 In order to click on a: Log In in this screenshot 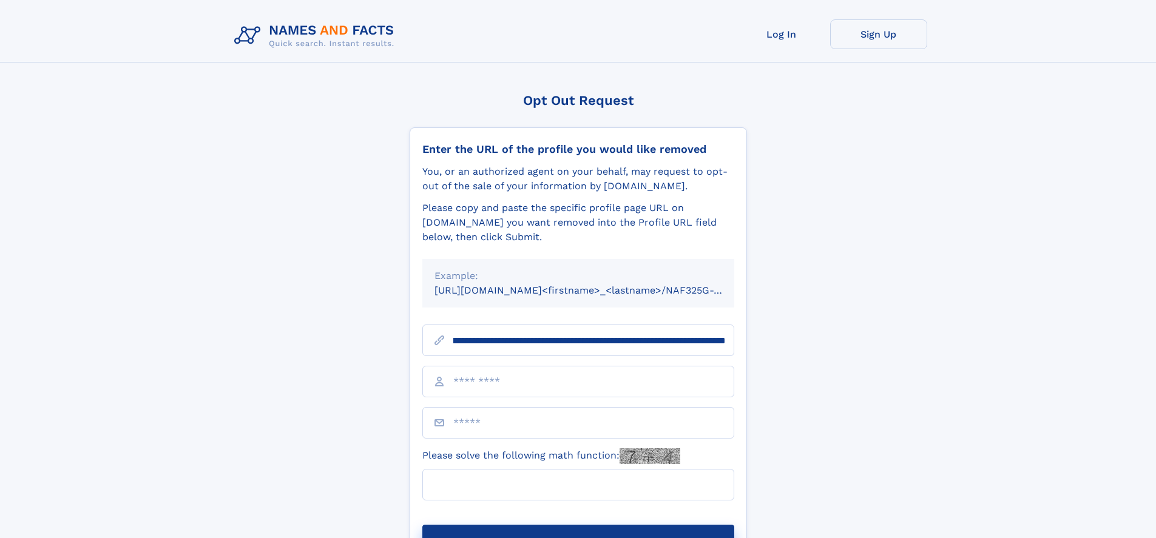, I will do `click(782, 34)`.